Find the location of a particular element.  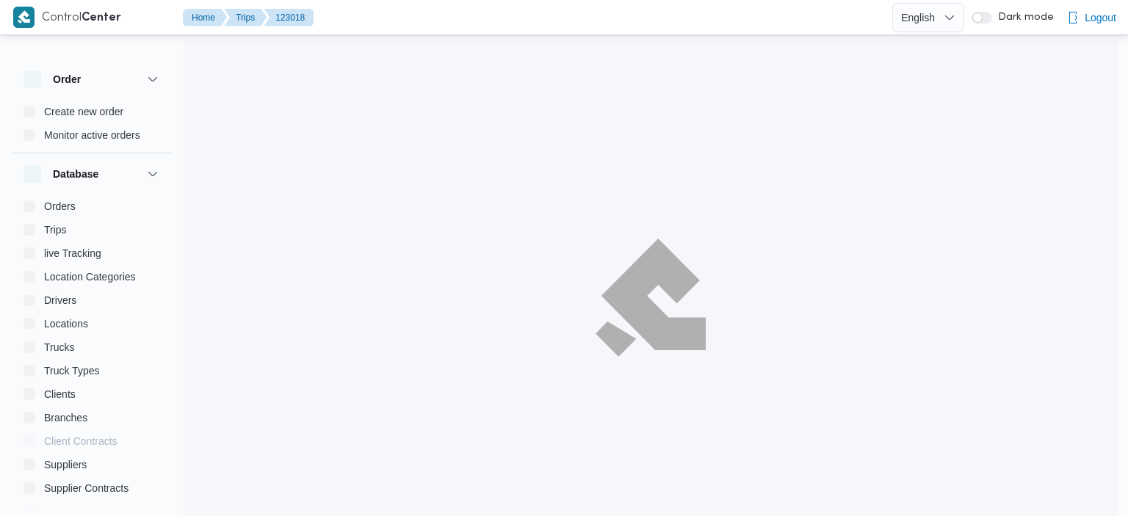

b: Center is located at coordinates (101, 18).